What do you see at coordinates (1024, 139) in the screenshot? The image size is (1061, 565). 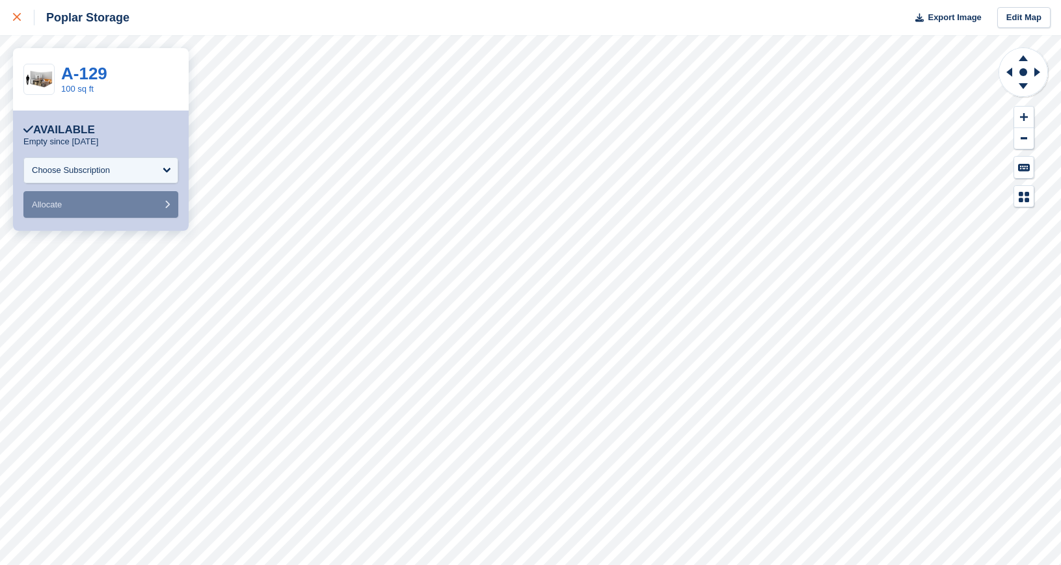 I see `button: Zoom Out` at bounding box center [1024, 139].